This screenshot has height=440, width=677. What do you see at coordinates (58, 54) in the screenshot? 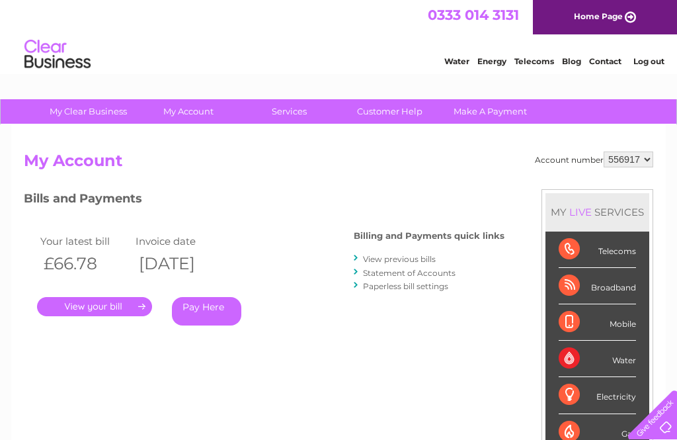
I see `img: logo.png` at bounding box center [58, 54].